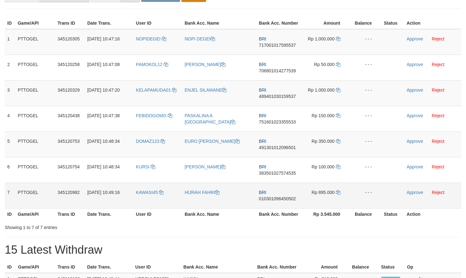 The width and height of the screenshot is (466, 278). I want to click on a: NOPIDEGEI, so click(151, 39).